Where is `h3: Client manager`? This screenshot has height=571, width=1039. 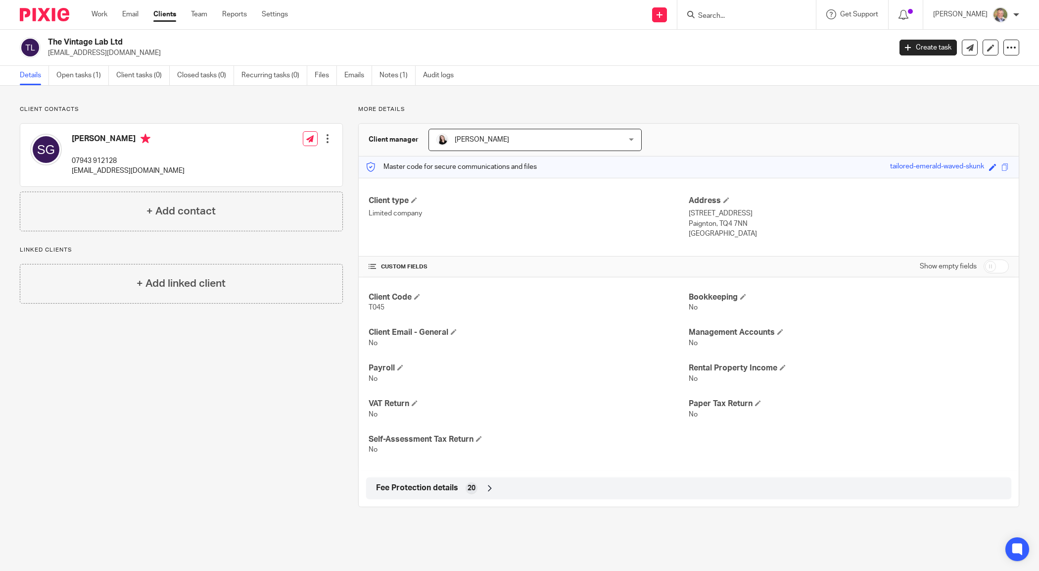 h3: Client manager is located at coordinates (393, 140).